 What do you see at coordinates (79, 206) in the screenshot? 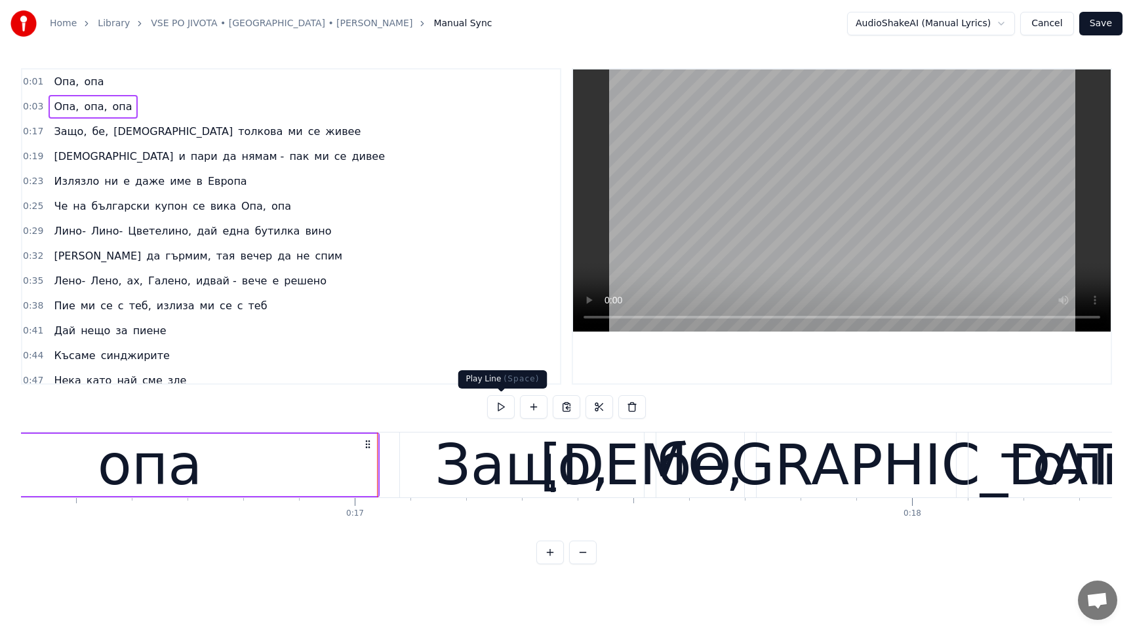
I see `span: на` at bounding box center [79, 206].